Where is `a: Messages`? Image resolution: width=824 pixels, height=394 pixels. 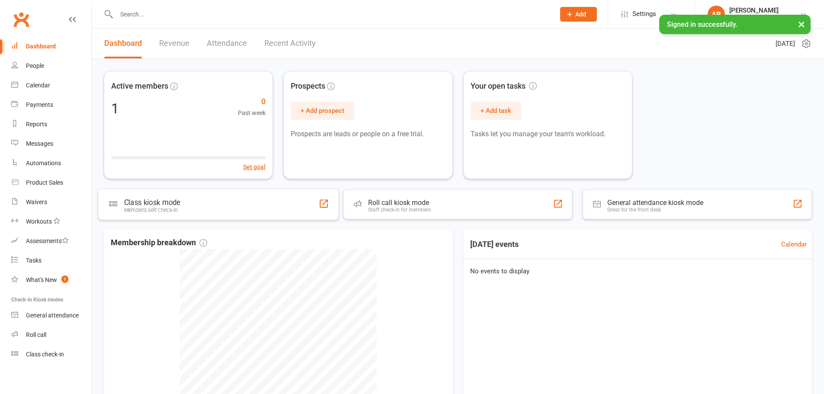 a: Messages is located at coordinates (51, 144).